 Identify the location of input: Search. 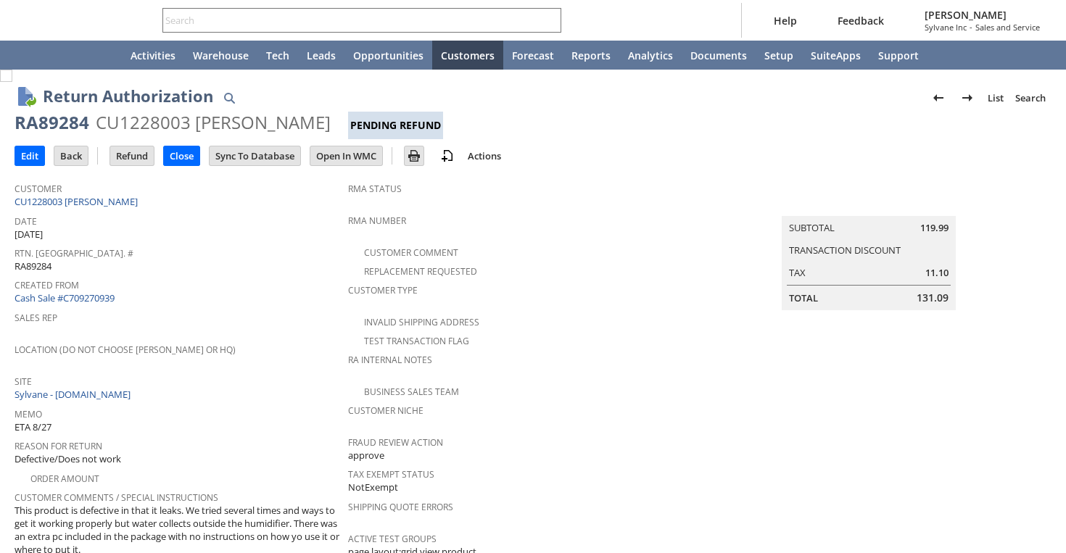
(352, 20).